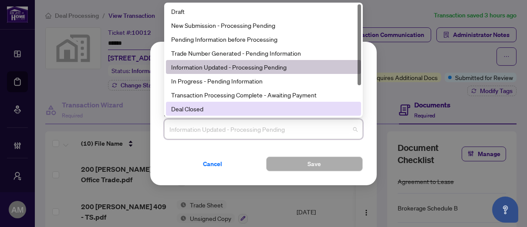 The image size is (527, 227). What do you see at coordinates (212, 164) in the screenshot?
I see `button: Cancel` at bounding box center [212, 164].